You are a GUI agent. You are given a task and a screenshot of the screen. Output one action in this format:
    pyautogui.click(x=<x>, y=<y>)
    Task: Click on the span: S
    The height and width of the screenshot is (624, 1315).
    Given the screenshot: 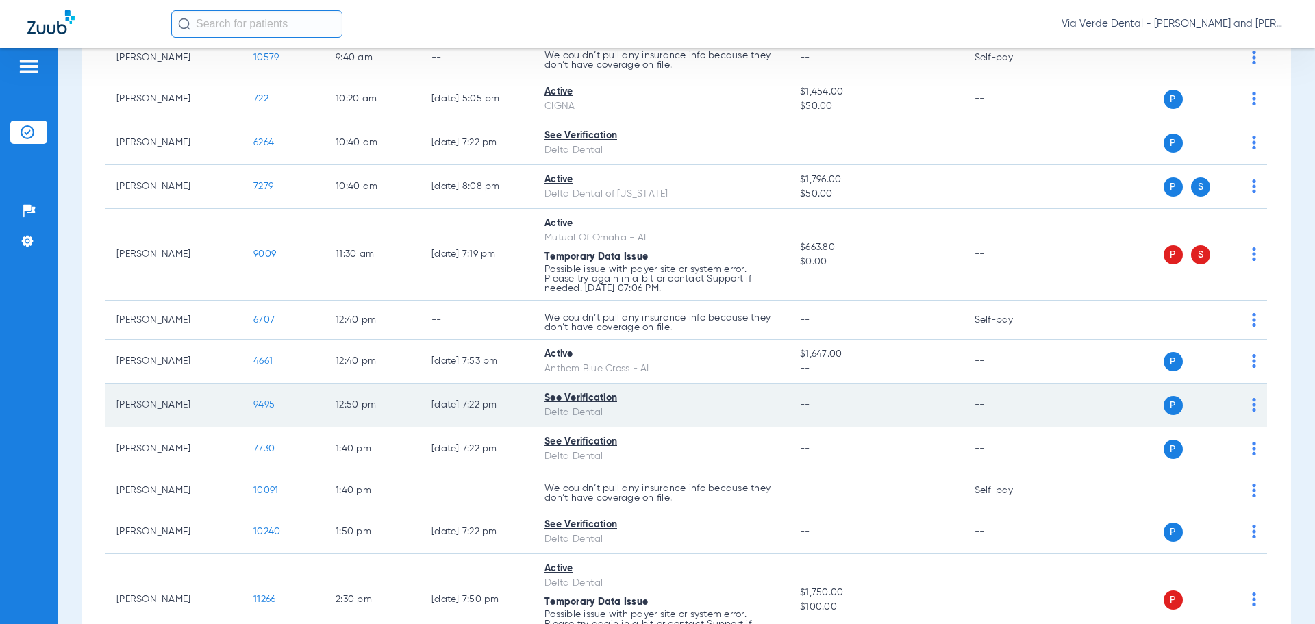 What is the action you would take?
    pyautogui.click(x=1200, y=187)
    